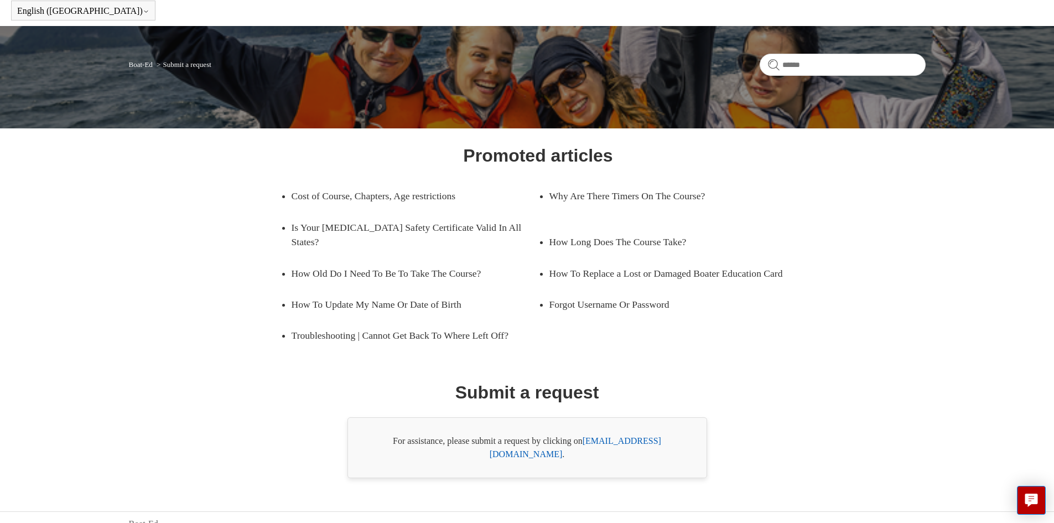 The height and width of the screenshot is (523, 1054). I want to click on div: For assistance, please submit a request by clicking on ., so click(527, 448).